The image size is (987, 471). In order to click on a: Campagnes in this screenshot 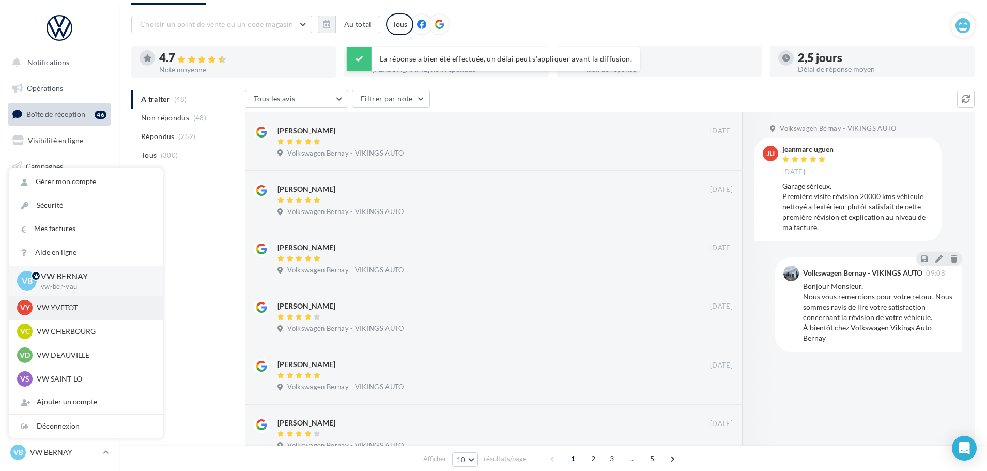, I will do `click(59, 166)`.